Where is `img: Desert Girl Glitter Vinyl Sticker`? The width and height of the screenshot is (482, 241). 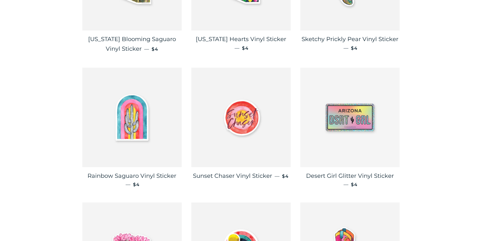 img: Desert Girl Glitter Vinyl Sticker is located at coordinates (350, 117).